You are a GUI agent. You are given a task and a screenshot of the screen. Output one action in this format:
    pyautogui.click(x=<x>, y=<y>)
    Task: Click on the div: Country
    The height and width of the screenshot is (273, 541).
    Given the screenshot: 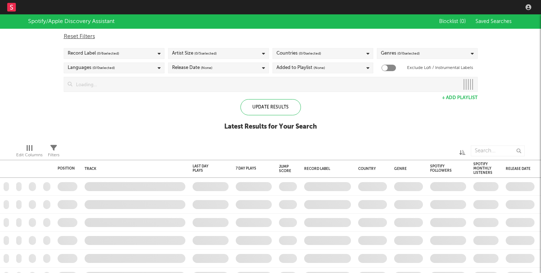 What is the action you would take?
    pyautogui.click(x=370, y=169)
    